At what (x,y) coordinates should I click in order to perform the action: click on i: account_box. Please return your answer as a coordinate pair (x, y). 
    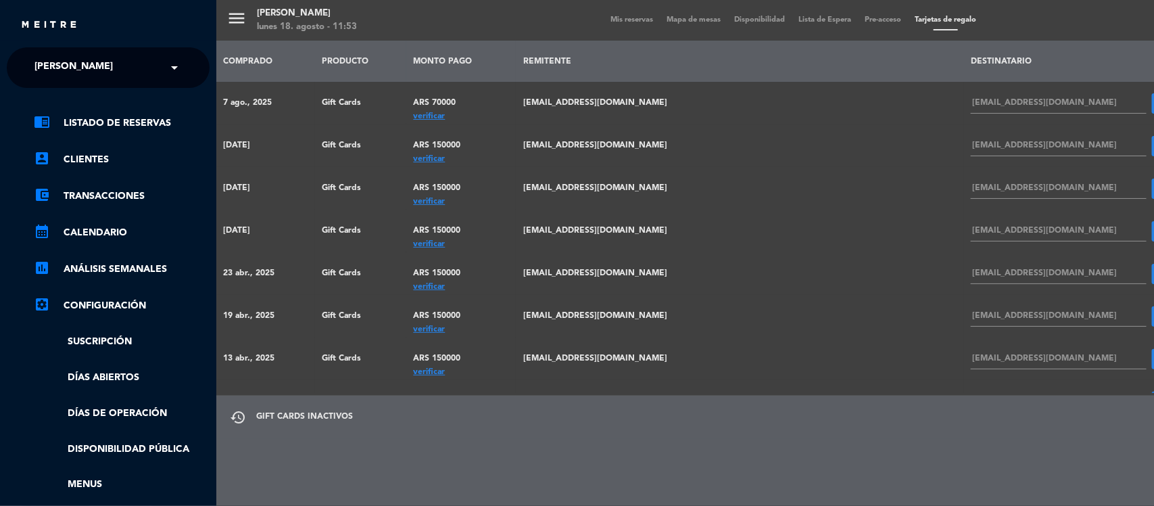
    Looking at the image, I should click on (42, 158).